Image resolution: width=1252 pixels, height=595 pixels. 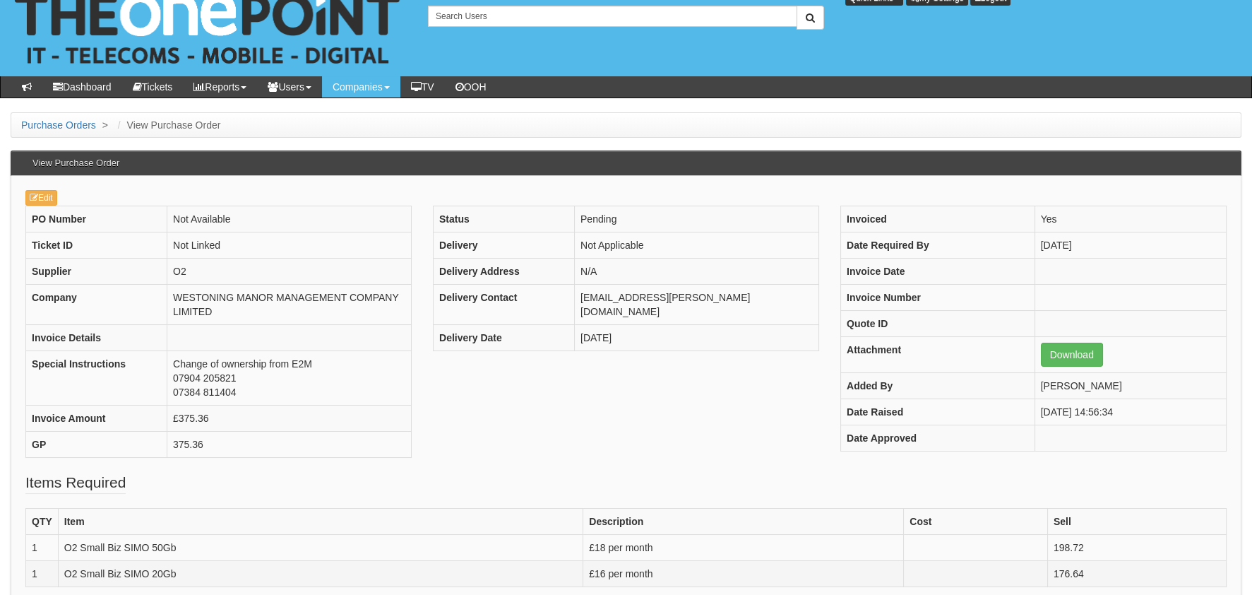 What do you see at coordinates (82, 87) in the screenshot?
I see `a: Dashboard` at bounding box center [82, 87].